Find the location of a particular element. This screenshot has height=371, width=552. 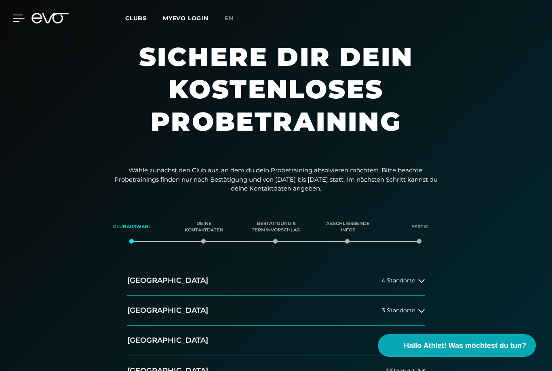

span: en is located at coordinates (229, 18).